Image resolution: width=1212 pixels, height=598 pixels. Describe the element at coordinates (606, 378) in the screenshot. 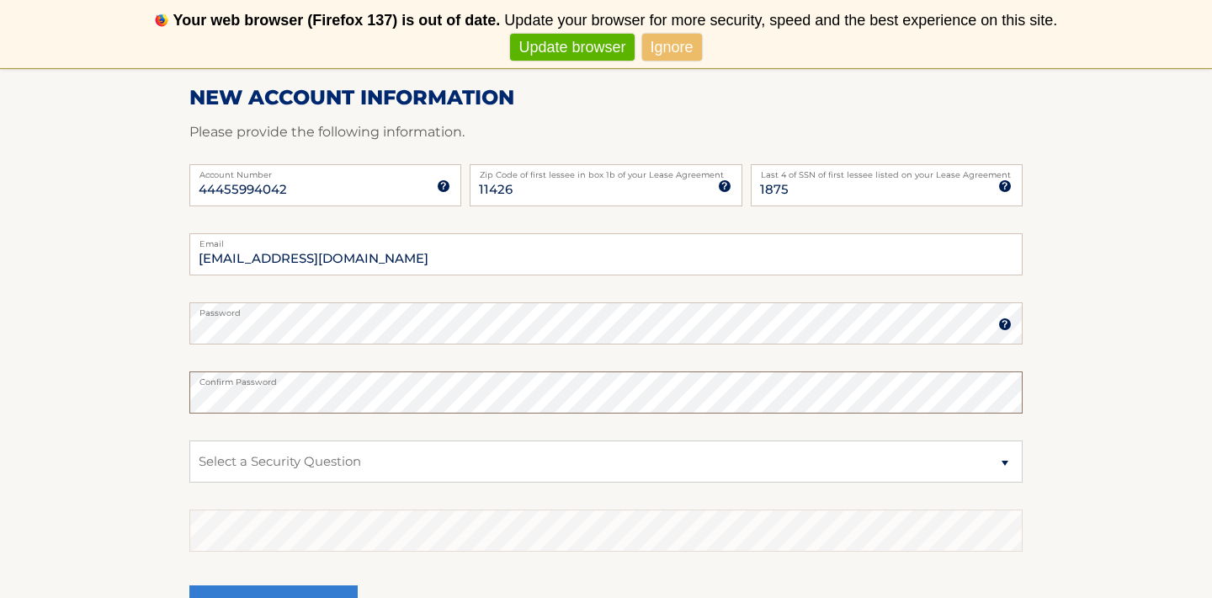

I see `label: Confirm Password` at that location.